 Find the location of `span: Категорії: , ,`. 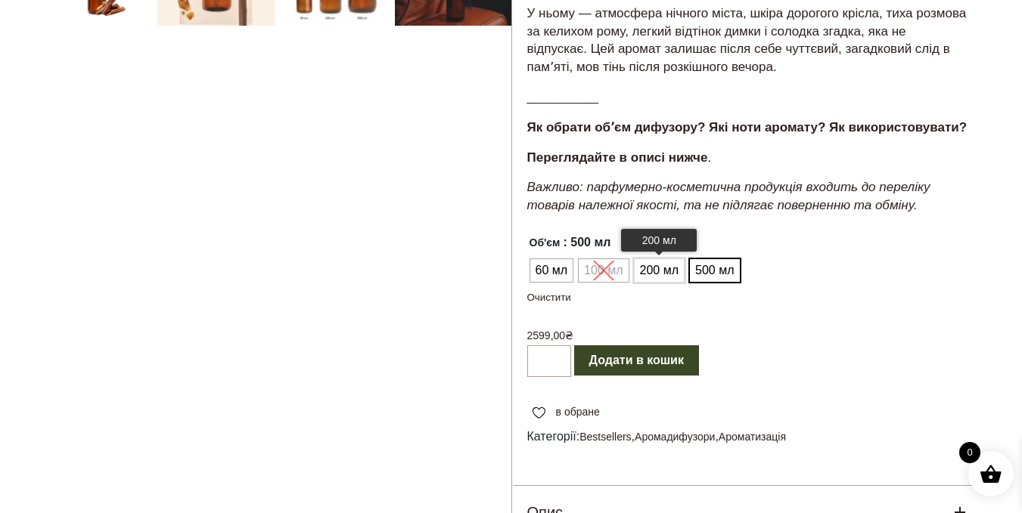

span: Категорії: , , is located at coordinates (748, 437).